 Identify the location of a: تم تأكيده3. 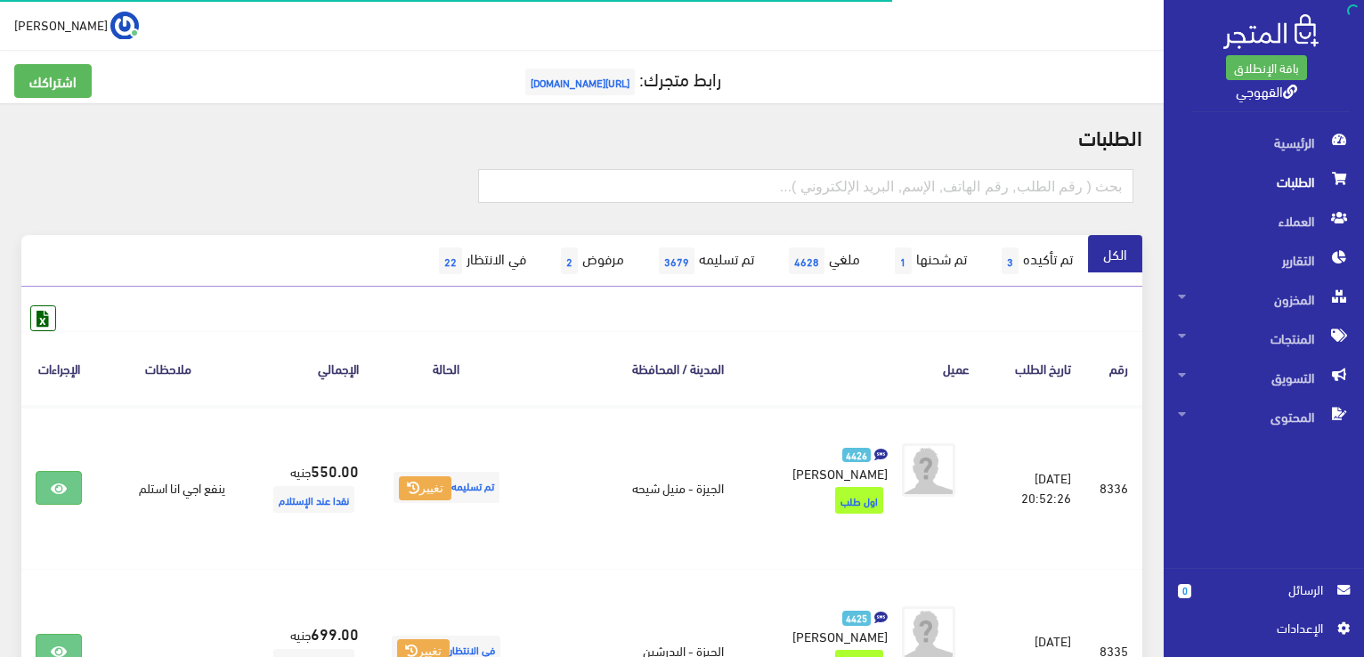
(1034, 261).